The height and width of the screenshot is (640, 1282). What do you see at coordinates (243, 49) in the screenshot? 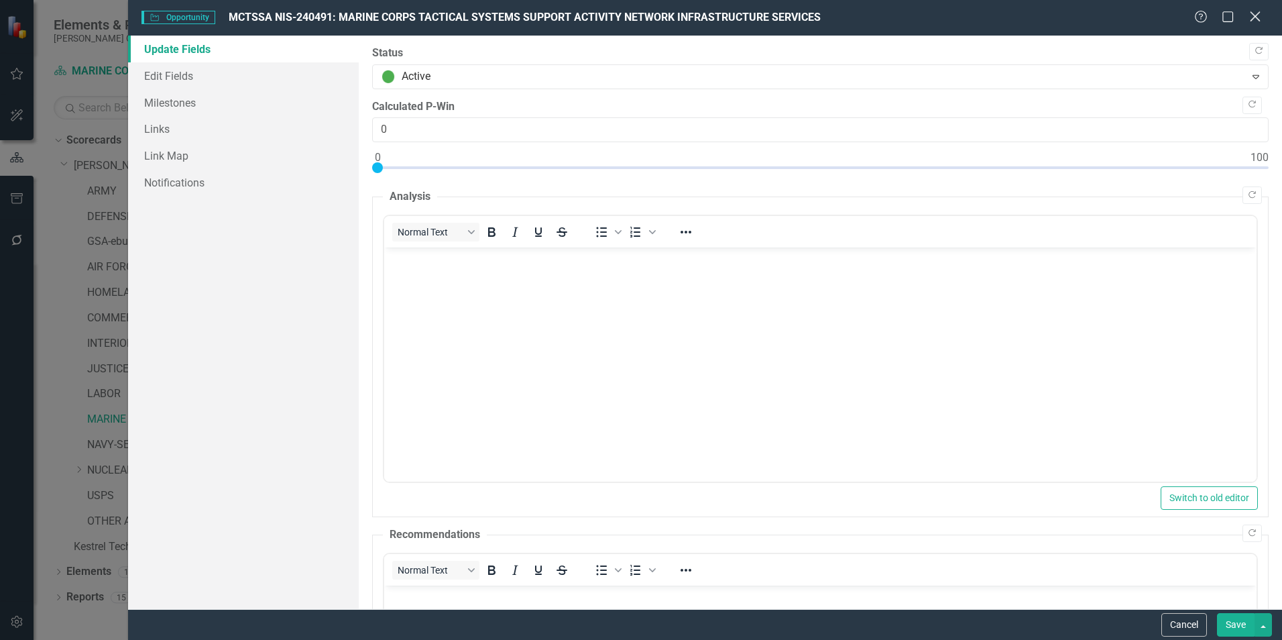
I see `a: Update Fields` at bounding box center [243, 49].